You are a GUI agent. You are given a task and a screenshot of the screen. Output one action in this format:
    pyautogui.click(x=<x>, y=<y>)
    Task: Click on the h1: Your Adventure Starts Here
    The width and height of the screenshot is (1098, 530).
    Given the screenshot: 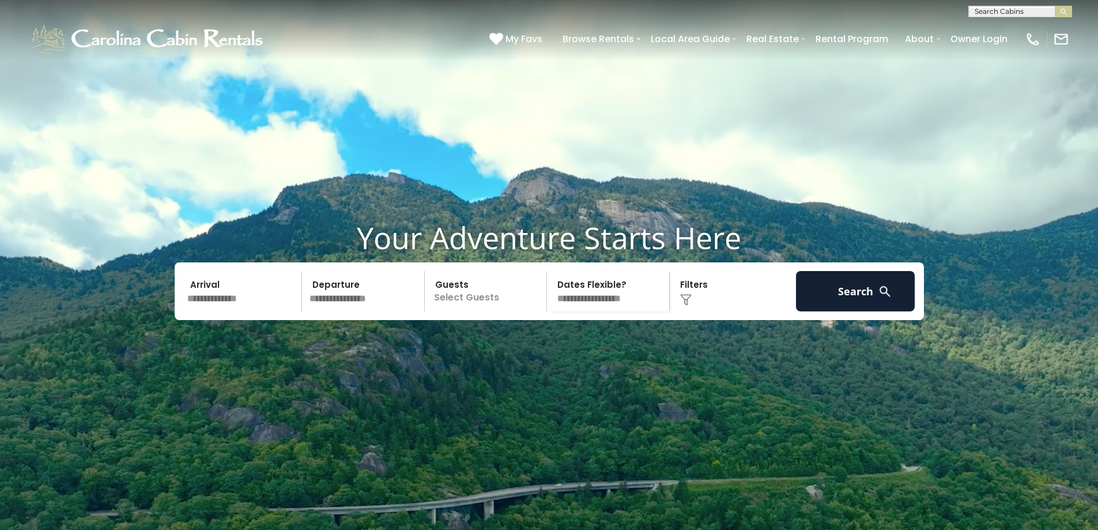 What is the action you would take?
    pyautogui.click(x=549, y=238)
    